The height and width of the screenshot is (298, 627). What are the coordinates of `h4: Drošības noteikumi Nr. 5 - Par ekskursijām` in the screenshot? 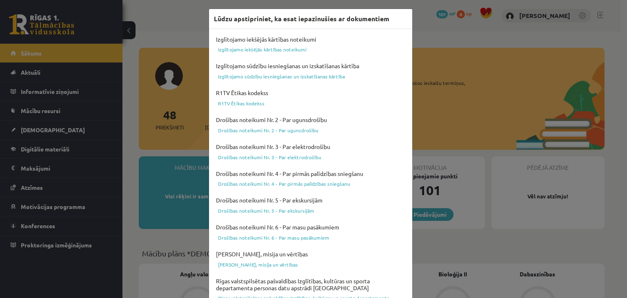 It's located at (311, 200).